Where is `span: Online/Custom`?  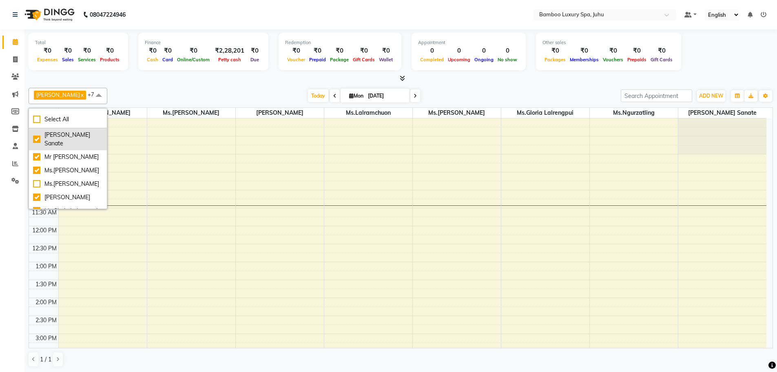 span: Online/Custom is located at coordinates (193, 60).